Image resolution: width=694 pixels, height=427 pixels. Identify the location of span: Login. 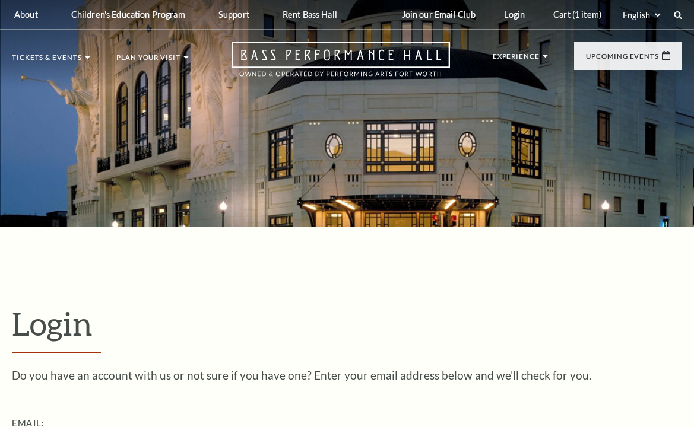
(52, 323).